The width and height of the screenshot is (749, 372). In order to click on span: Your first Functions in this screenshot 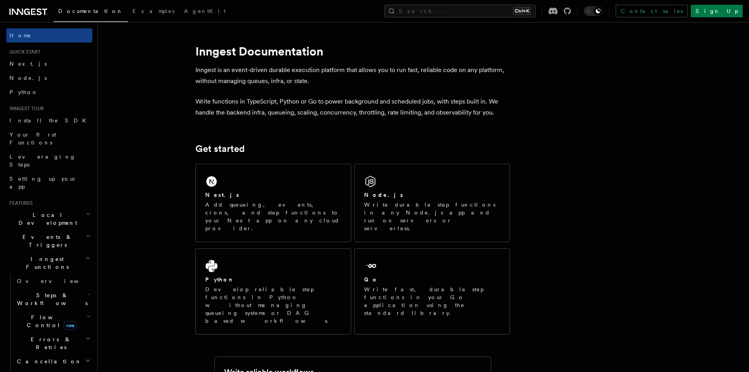, I will do `click(33, 138)`.